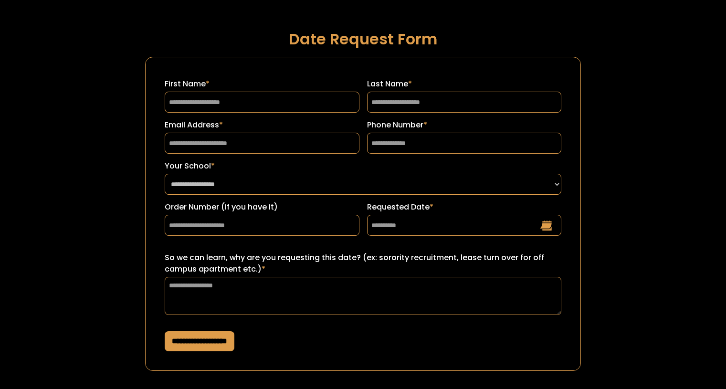 The height and width of the screenshot is (389, 726). Describe the element at coordinates (261, 207) in the screenshot. I see `label: Order Number (if you have it)` at that location.